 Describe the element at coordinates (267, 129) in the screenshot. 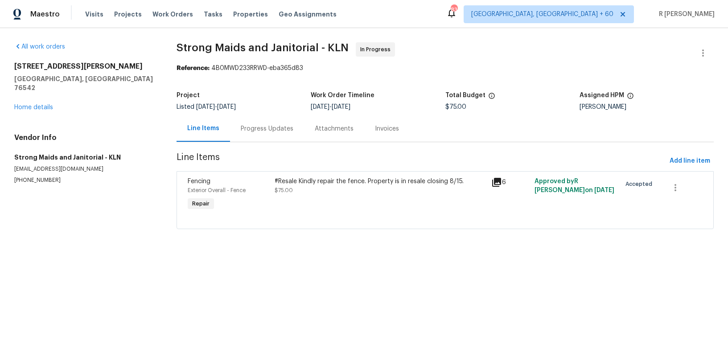

I see `div: Progress Updates` at that location.